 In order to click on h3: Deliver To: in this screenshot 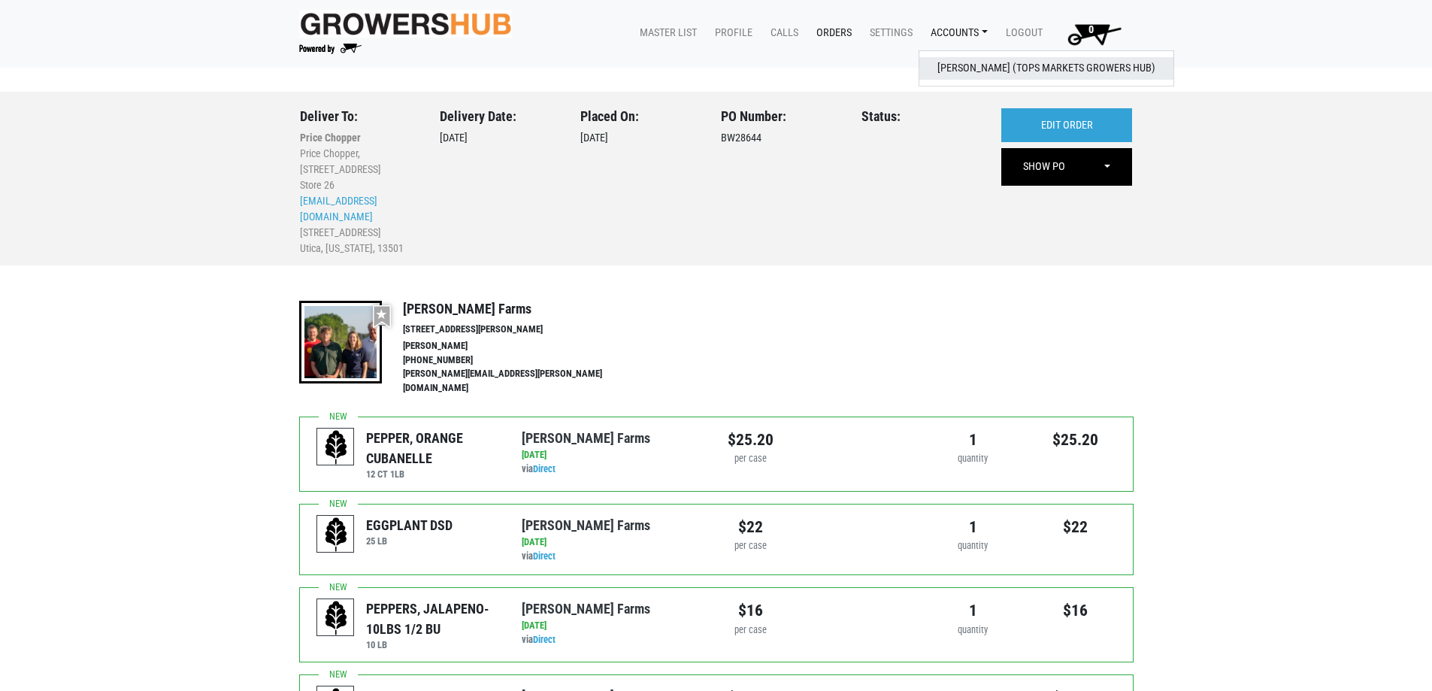, I will do `click(358, 116)`.